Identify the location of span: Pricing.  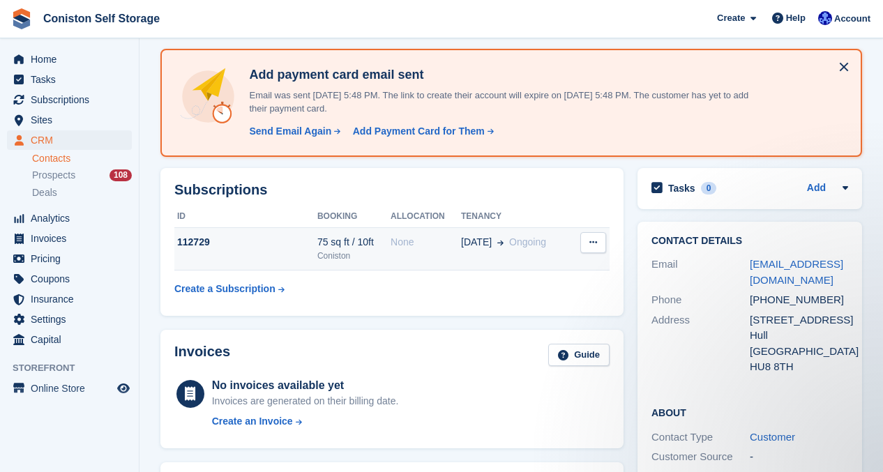
(73, 259).